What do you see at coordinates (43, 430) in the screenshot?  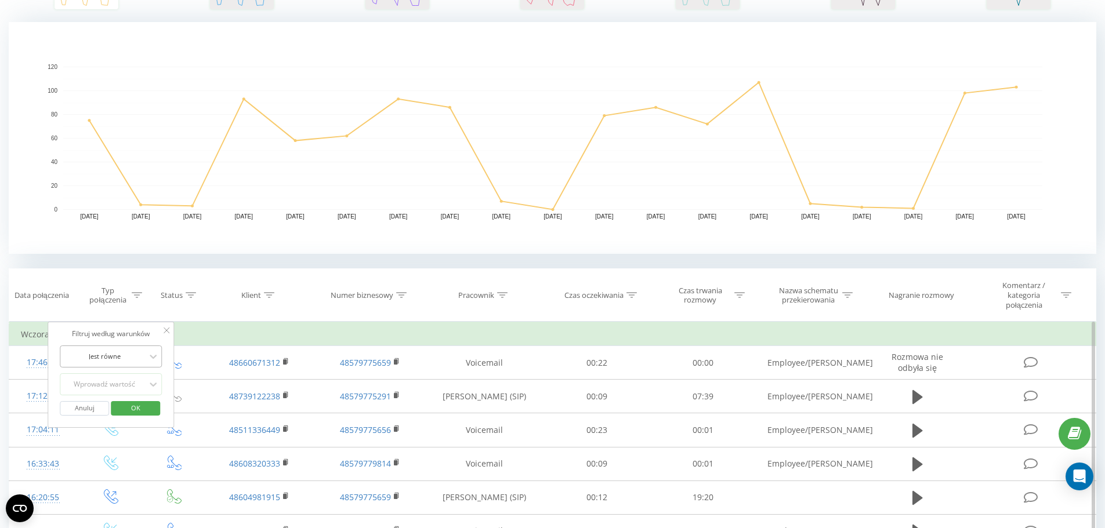 I see `div: 17:04:11` at bounding box center [43, 430].